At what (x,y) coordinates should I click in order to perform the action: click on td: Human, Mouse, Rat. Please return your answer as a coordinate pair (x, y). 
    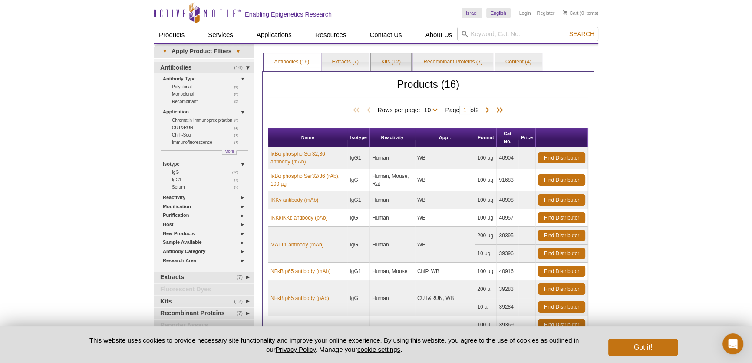
    Looking at the image, I should click on (393, 180).